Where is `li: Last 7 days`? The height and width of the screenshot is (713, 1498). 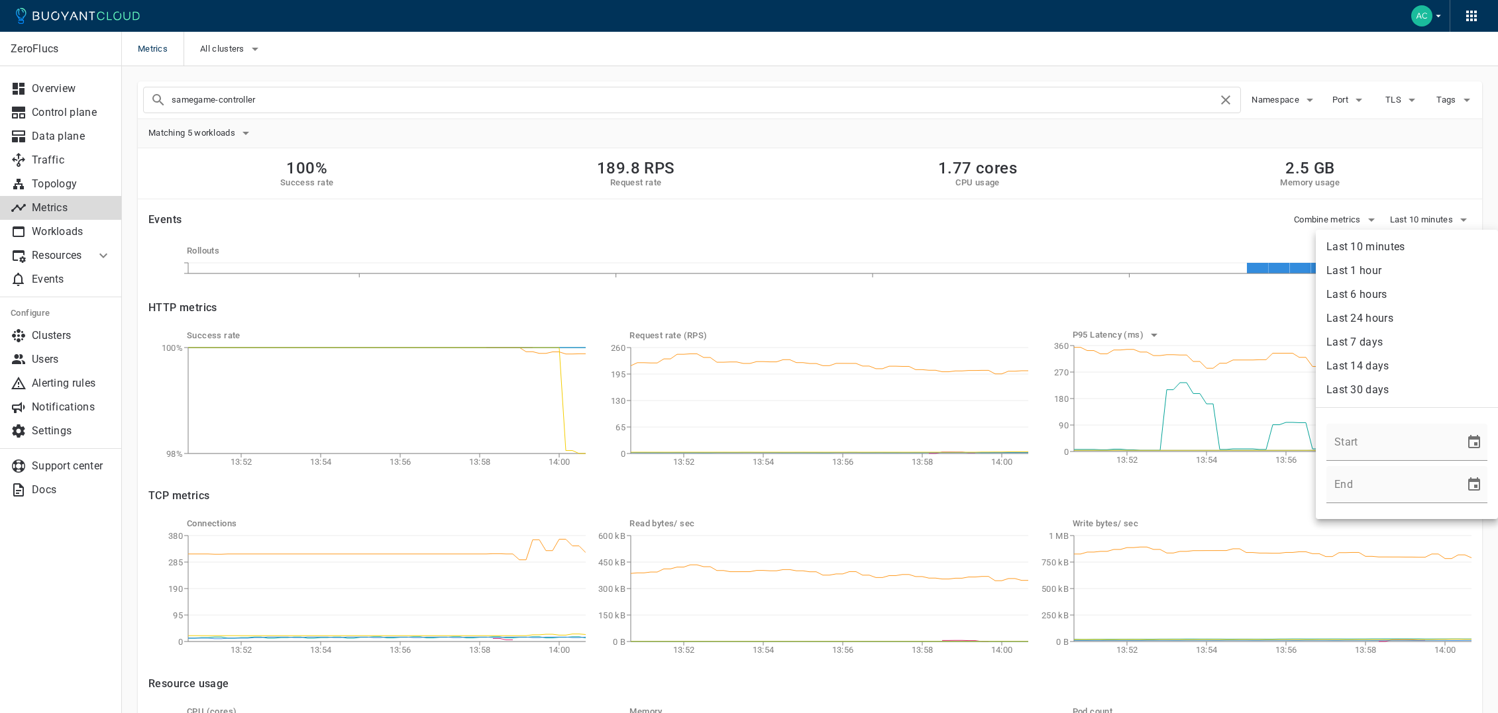 li: Last 7 days is located at coordinates (1406, 342).